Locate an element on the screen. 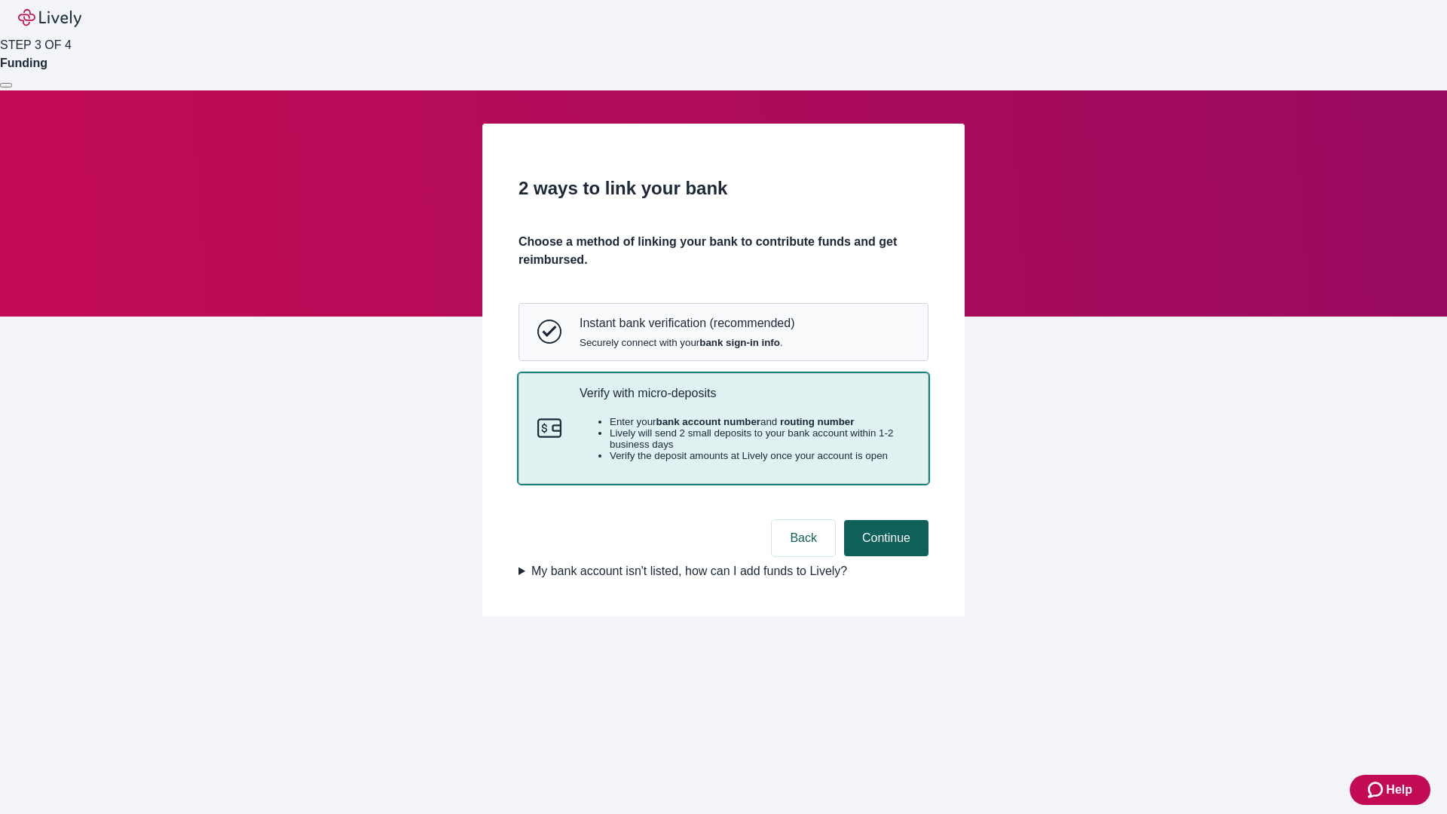 The image size is (1447, 814). h4: Choose a method of linking your bank to contribute funds and get reimbursed. is located at coordinates (724, 251).